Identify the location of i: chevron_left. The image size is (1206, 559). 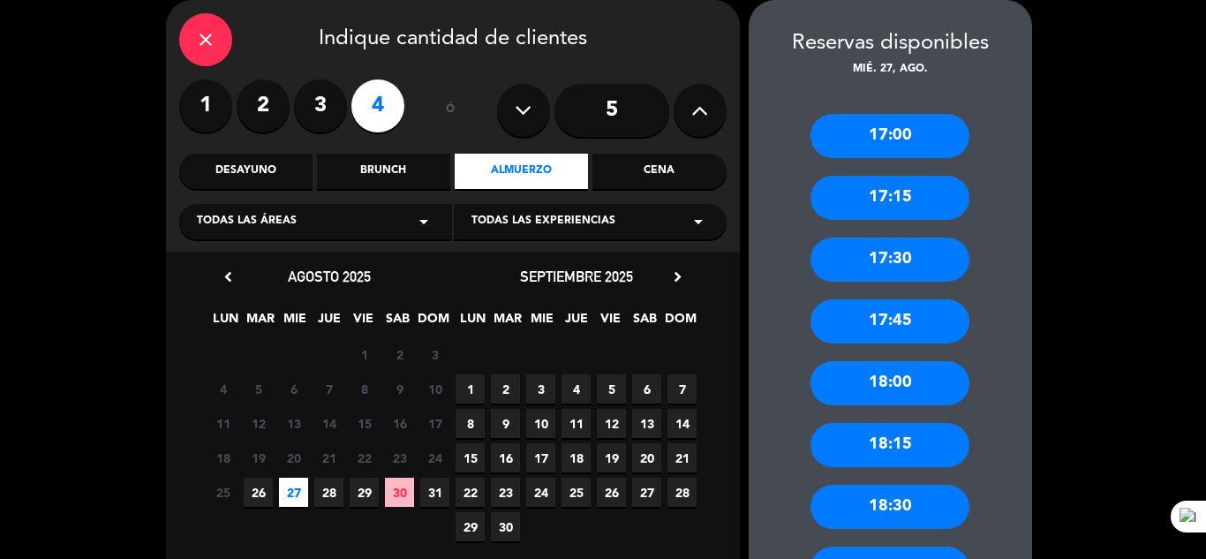
(228, 276).